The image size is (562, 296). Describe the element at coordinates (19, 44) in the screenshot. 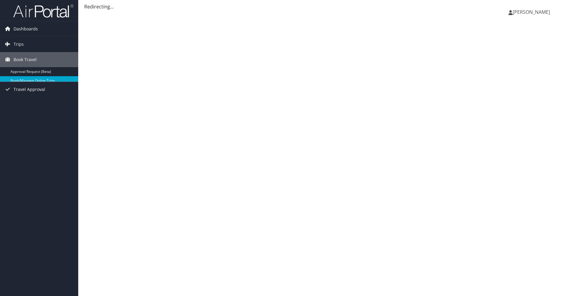

I see `span: Trips` at that location.